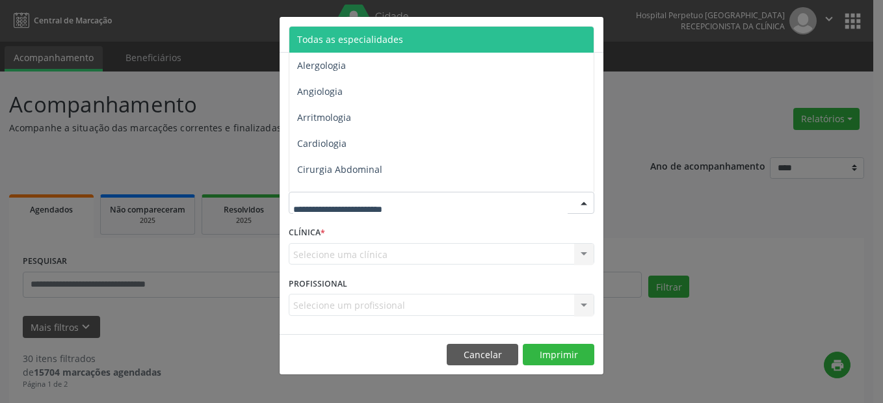 This screenshot has height=403, width=883. What do you see at coordinates (318, 283) in the screenshot?
I see `label: PROFISSIONAL` at bounding box center [318, 283].